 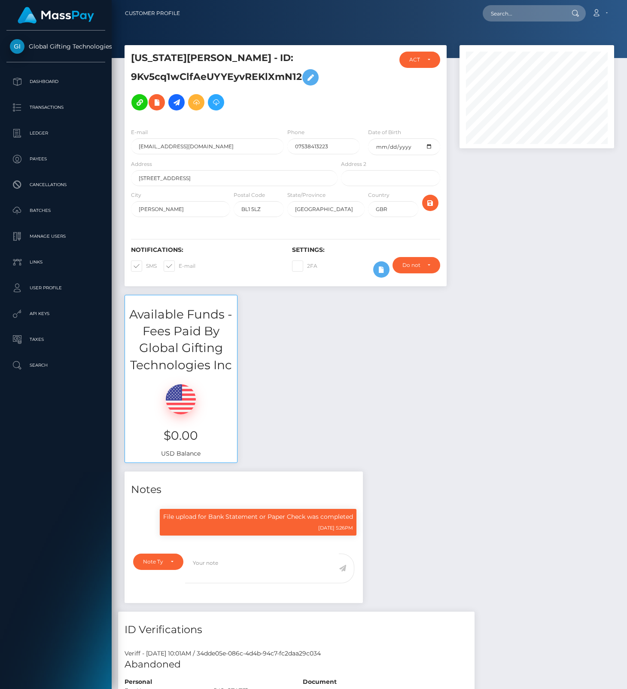 I want to click on a: Initiate Payout, so click(x=177, y=102).